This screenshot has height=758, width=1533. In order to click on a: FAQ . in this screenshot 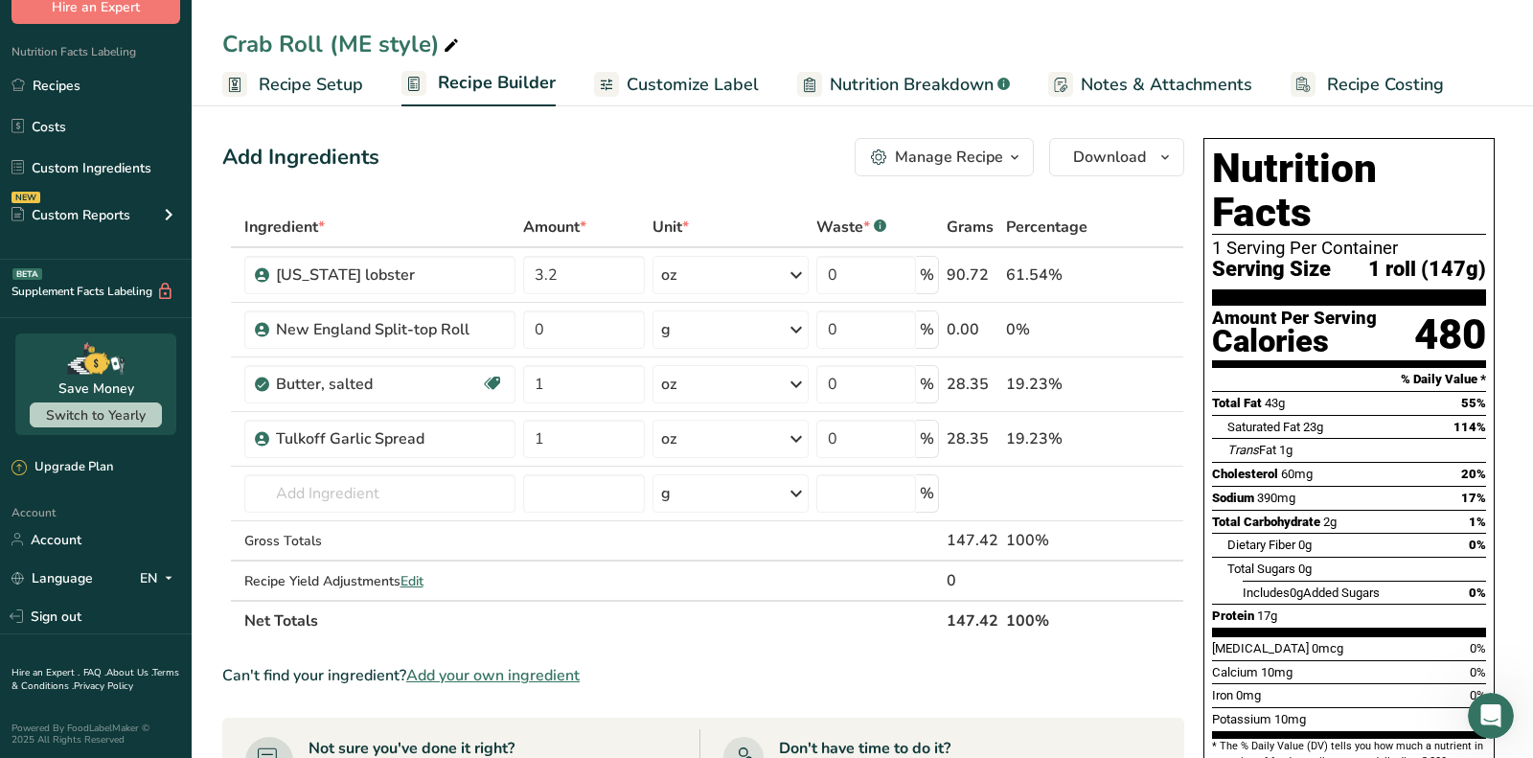, I will do `click(95, 673)`.